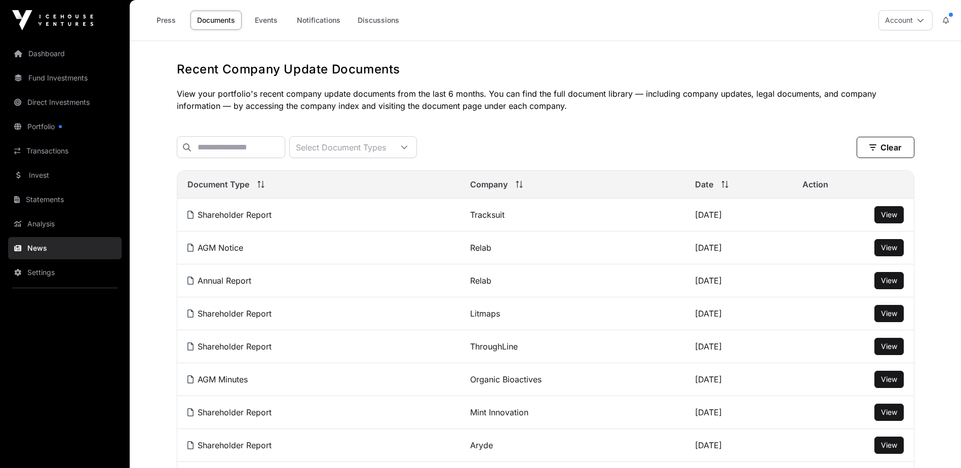  I want to click on a: Statements, so click(65, 200).